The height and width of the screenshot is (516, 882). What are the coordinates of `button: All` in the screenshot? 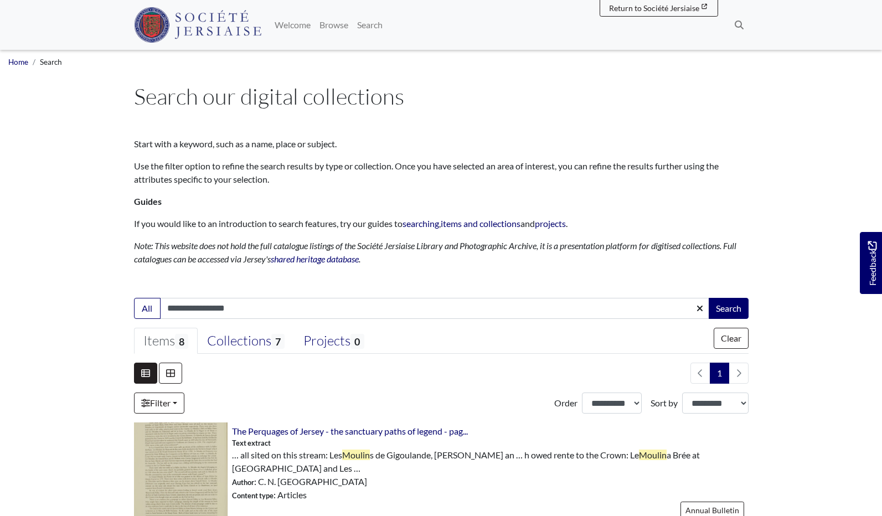 It's located at (147, 308).